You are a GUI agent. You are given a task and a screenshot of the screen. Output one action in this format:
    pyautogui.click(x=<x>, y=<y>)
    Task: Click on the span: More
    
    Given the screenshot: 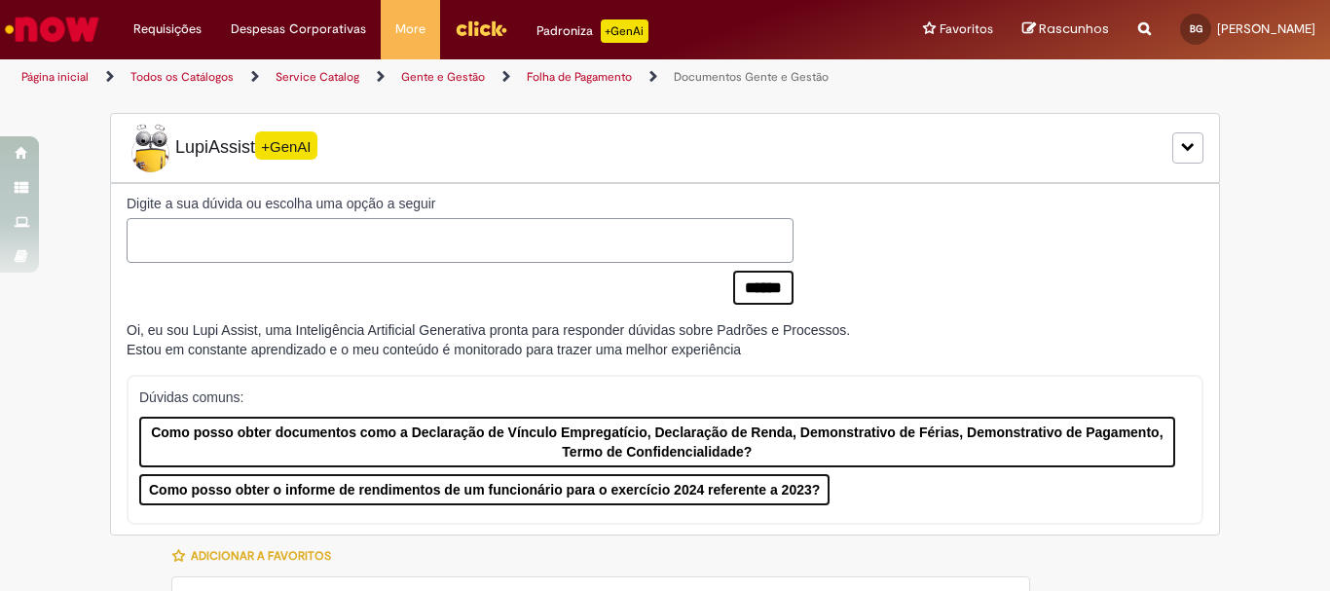 What is the action you would take?
    pyautogui.click(x=410, y=29)
    